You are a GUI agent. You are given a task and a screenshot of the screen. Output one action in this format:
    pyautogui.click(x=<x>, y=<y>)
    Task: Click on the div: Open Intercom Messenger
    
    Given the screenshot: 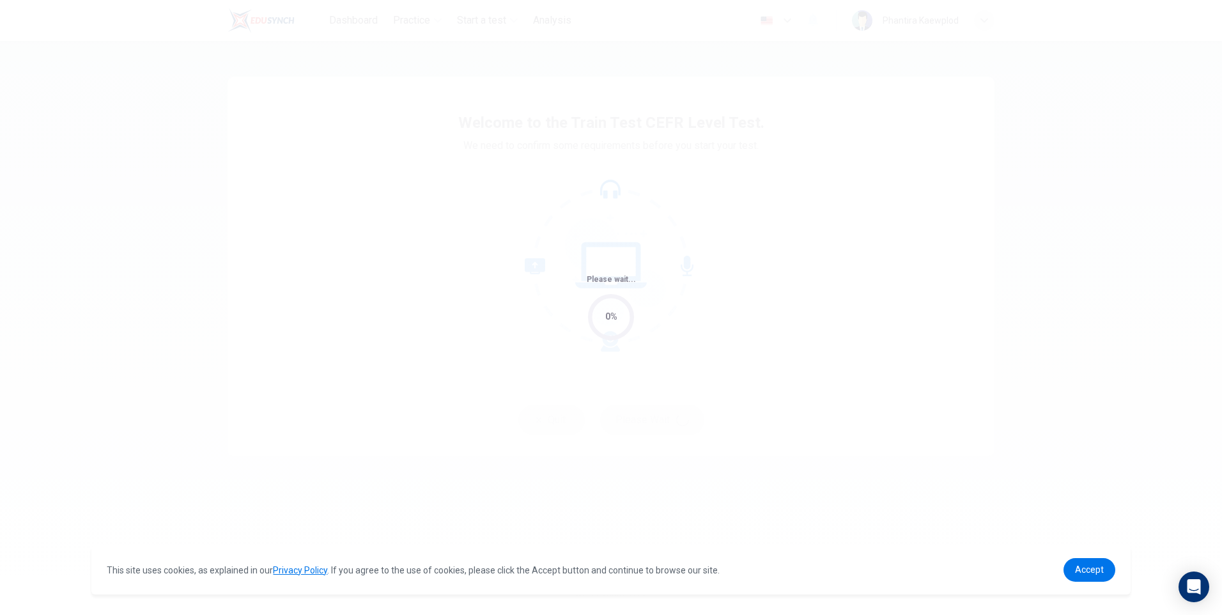 What is the action you would take?
    pyautogui.click(x=1194, y=587)
    